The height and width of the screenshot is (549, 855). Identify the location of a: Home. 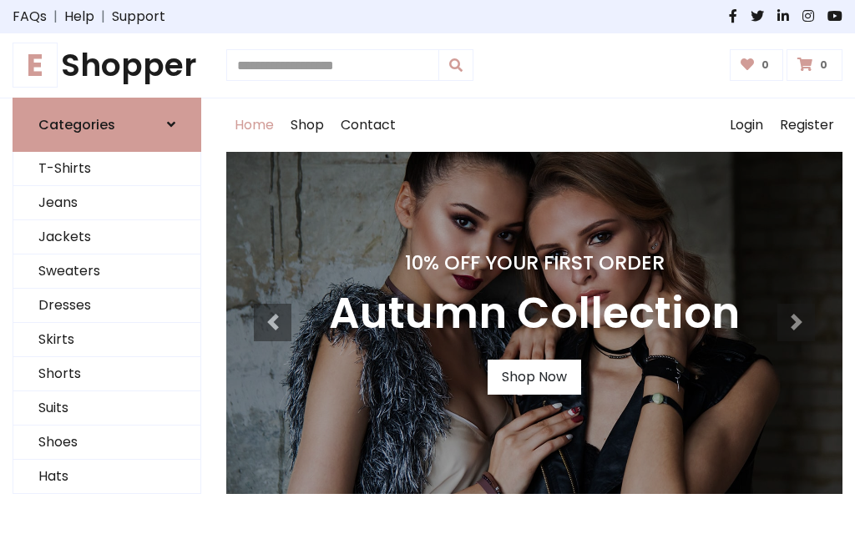
(254, 125).